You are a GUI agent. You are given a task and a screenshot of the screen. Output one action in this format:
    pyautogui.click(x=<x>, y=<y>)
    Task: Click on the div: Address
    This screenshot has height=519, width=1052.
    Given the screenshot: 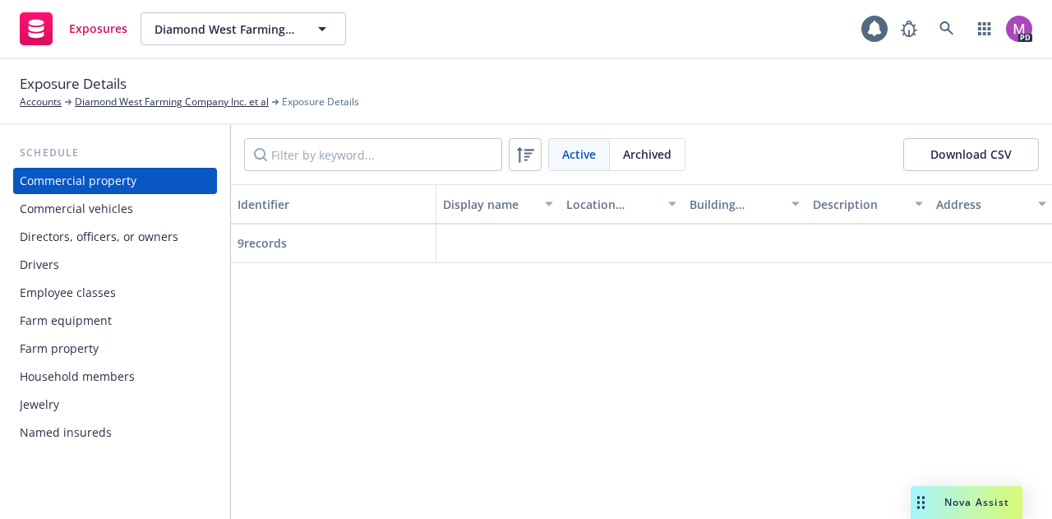 What is the action you would take?
    pyautogui.click(x=982, y=204)
    